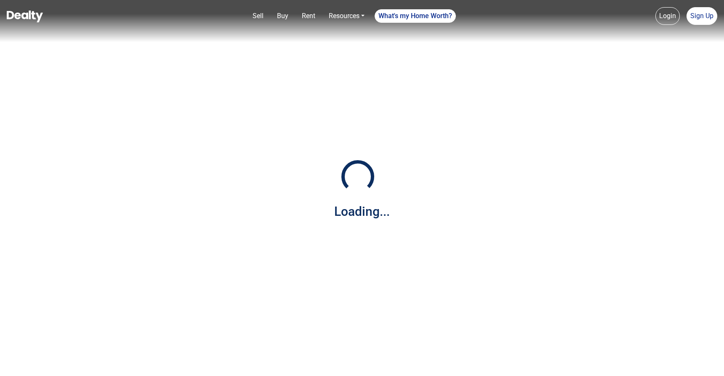 The width and height of the screenshot is (724, 376). Describe the element at coordinates (25, 16) in the screenshot. I see `img: Dealty - Buy, Sell & Rent Homes` at that location.